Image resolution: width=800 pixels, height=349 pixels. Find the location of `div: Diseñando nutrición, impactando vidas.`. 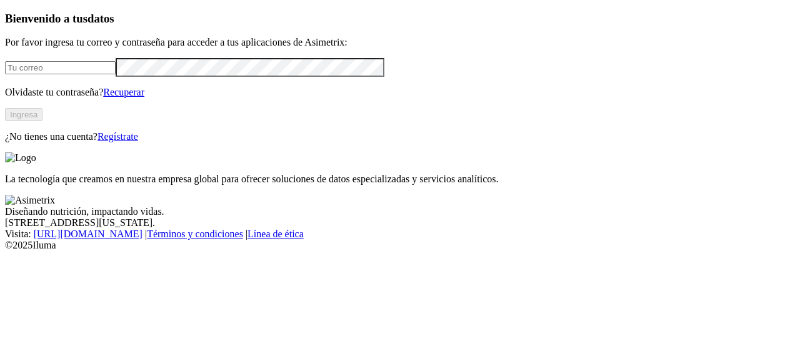

div: Diseñando nutrición, impactando vidas. is located at coordinates (400, 212).